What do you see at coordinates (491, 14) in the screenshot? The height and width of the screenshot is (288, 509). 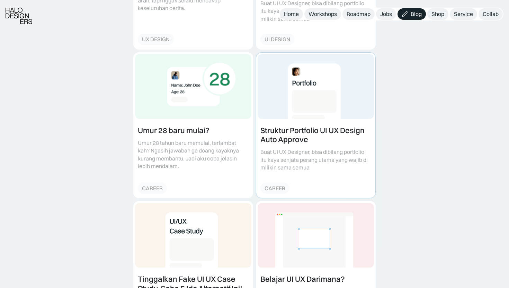 I see `div: Collab` at bounding box center [491, 14].